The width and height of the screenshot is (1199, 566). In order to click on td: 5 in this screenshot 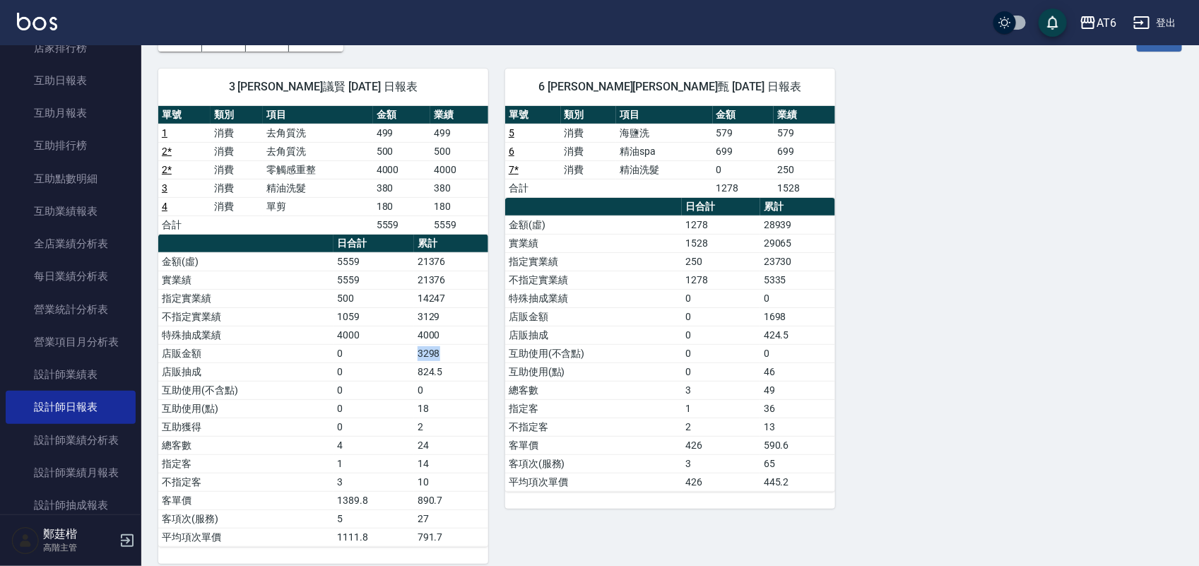, I will do `click(373, 519)`.